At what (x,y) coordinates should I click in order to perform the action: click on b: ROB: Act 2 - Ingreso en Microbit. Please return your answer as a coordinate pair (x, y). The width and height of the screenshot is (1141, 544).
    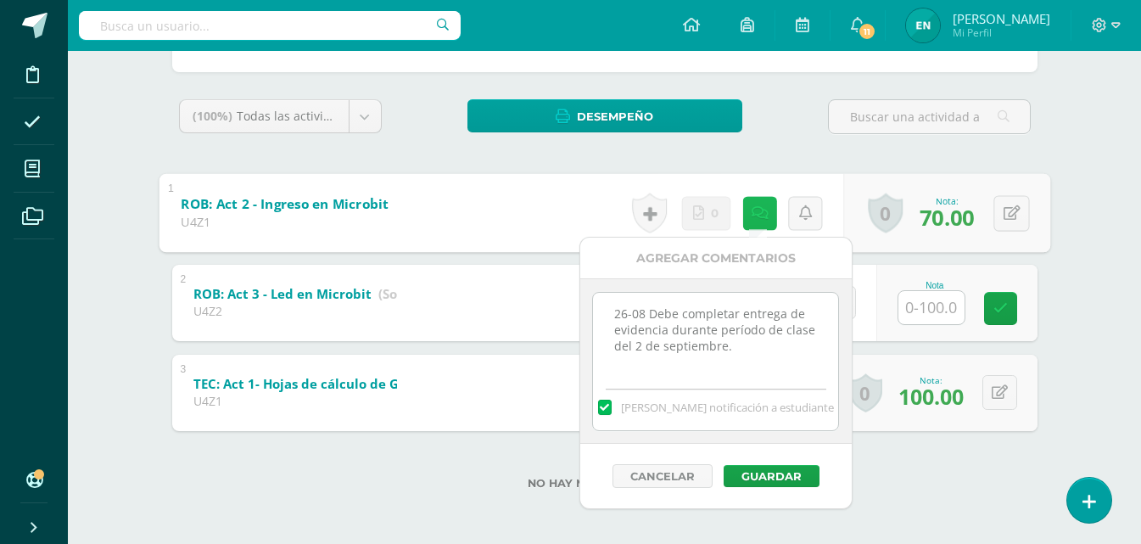
    Looking at the image, I should click on (284, 203).